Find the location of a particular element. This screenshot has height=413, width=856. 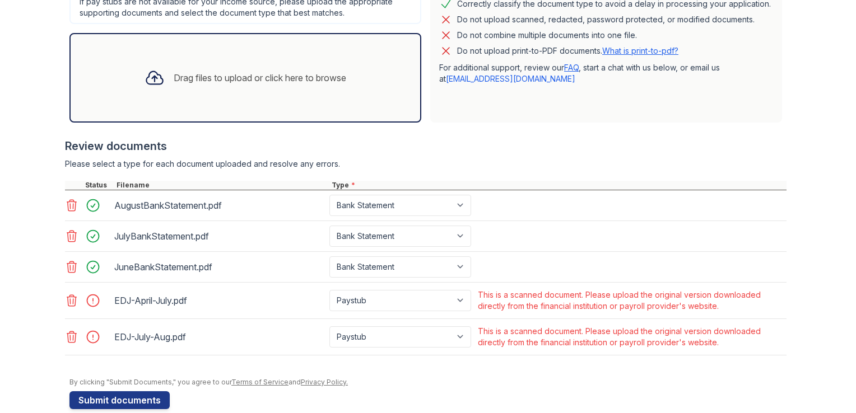

div: EDJ-April-July.pdf is located at coordinates (220, 301).